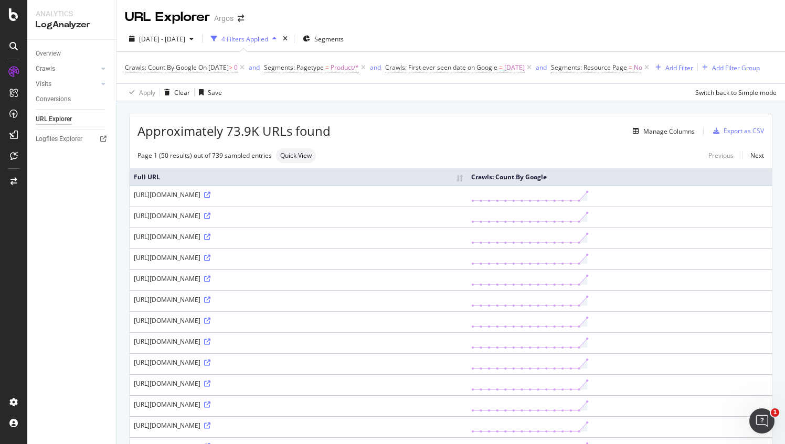  What do you see at coordinates (733, 92) in the screenshot?
I see `button: Switch back to Simple mode` at bounding box center [733, 92].